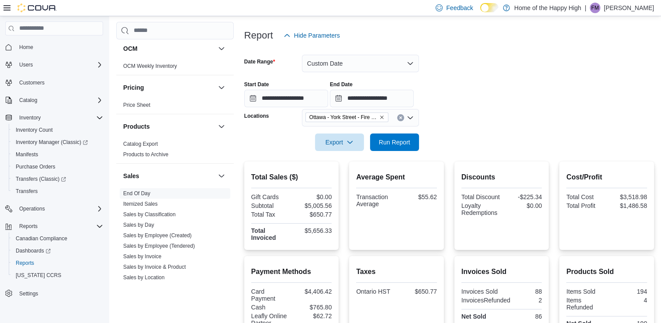  Describe the element at coordinates (341, 84) in the screenshot. I see `label: End Date` at that location.